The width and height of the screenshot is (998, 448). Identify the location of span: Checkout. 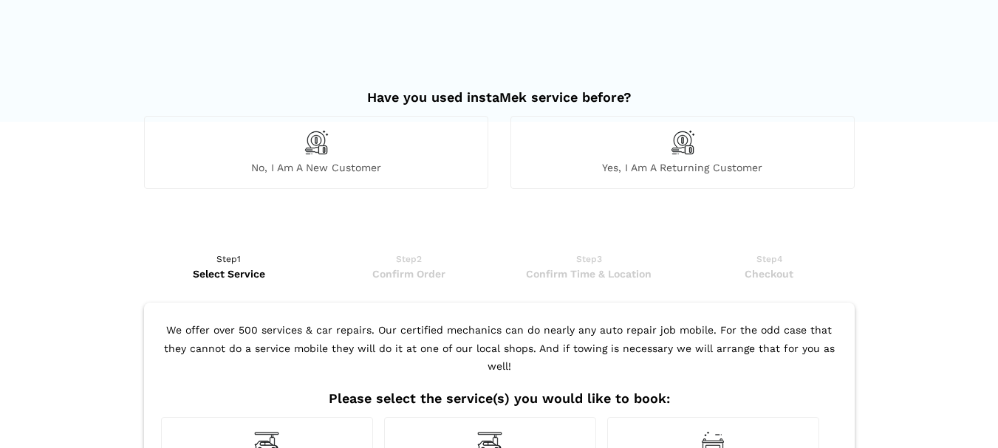
(769, 274).